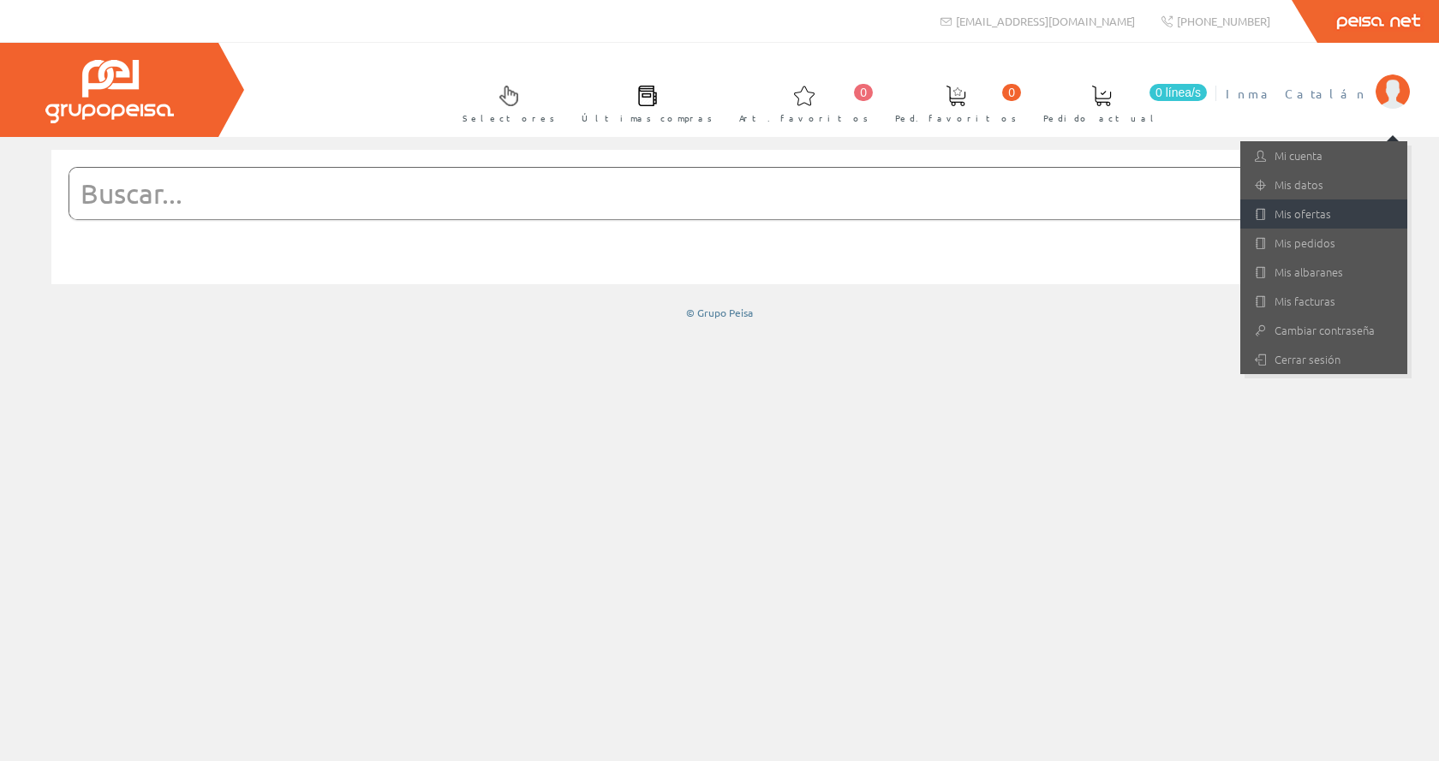  What do you see at coordinates (642, 102) in the screenshot?
I see `a: Últimas compras` at bounding box center [642, 102].